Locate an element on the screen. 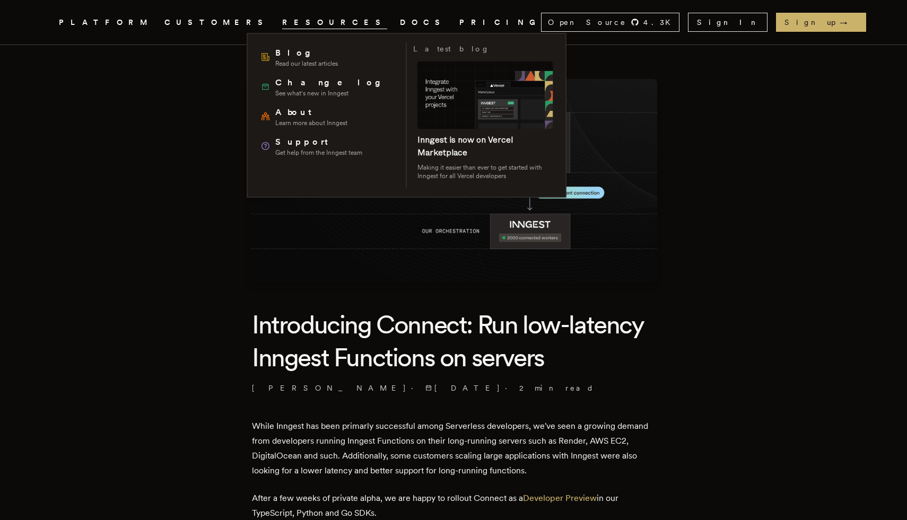 The width and height of the screenshot is (907, 520). span: 4.3 K is located at coordinates (660, 22).